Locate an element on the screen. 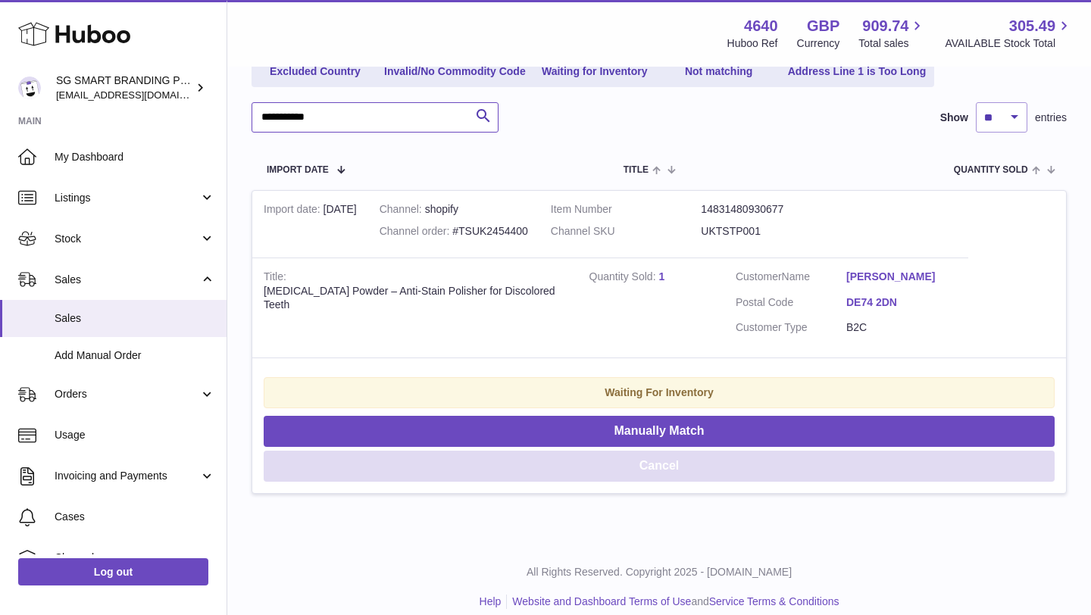 The width and height of the screenshot is (1091, 615). div: SG SMART BRANDING PTE. LTD. is located at coordinates (124, 88).